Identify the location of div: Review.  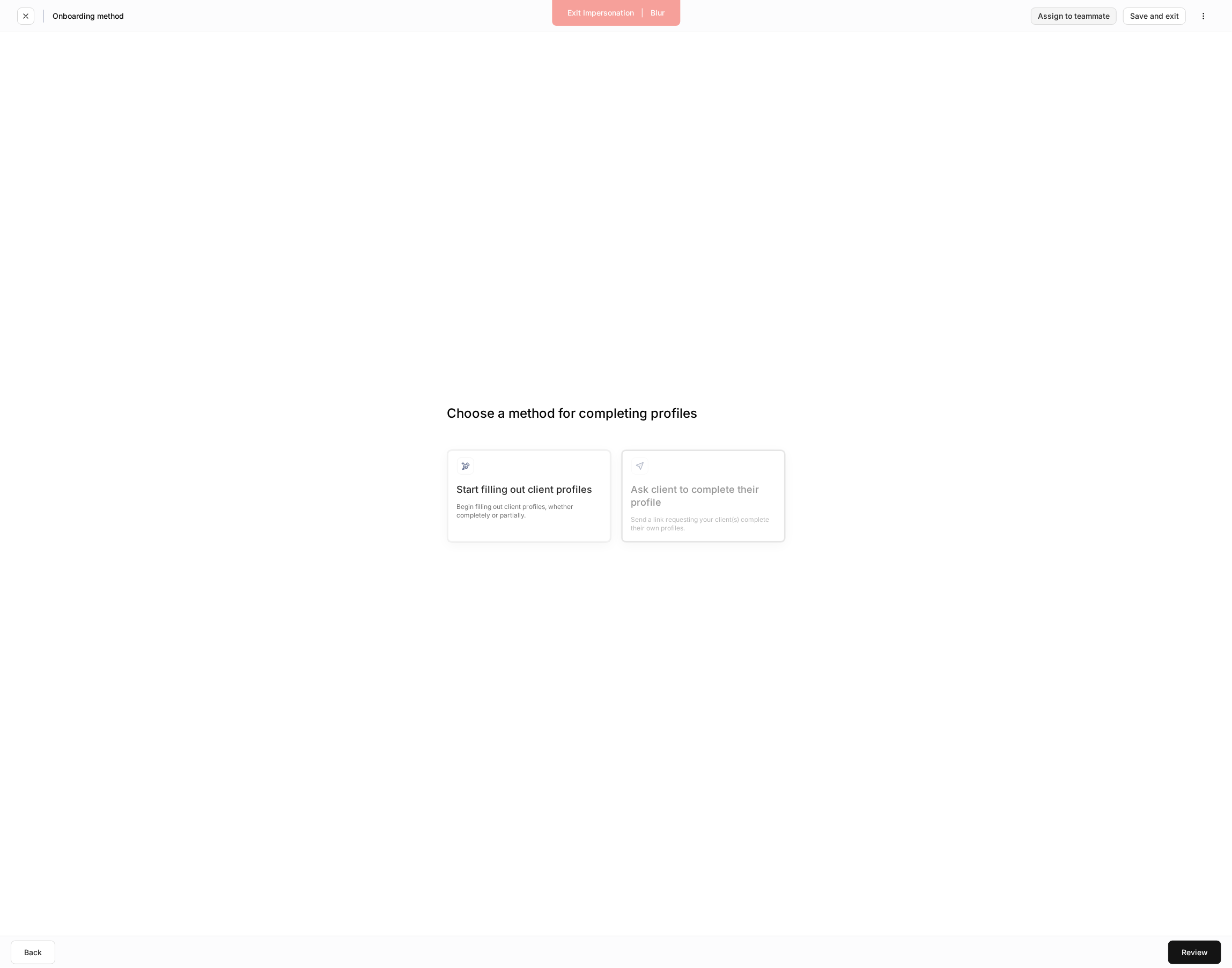
(1194, 953).